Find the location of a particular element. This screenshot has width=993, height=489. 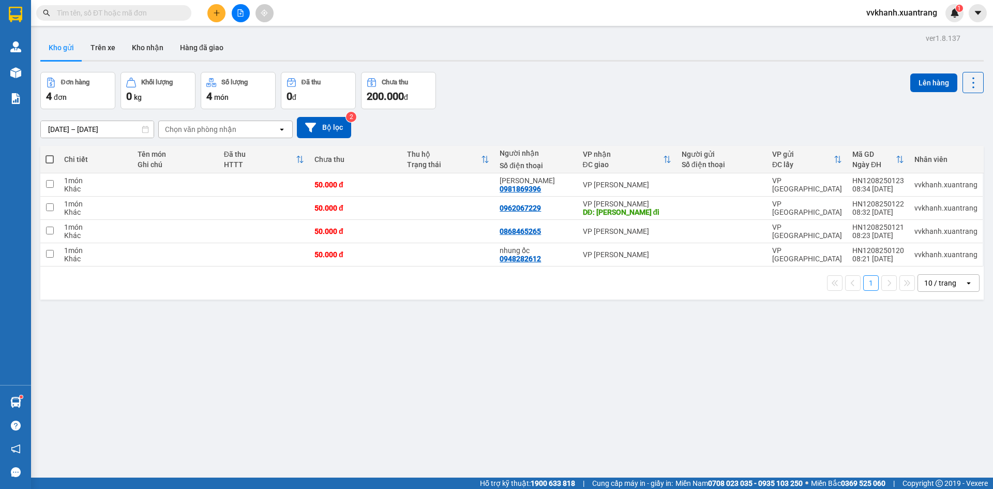

div: Đào Thịnh is located at coordinates (536, 180).